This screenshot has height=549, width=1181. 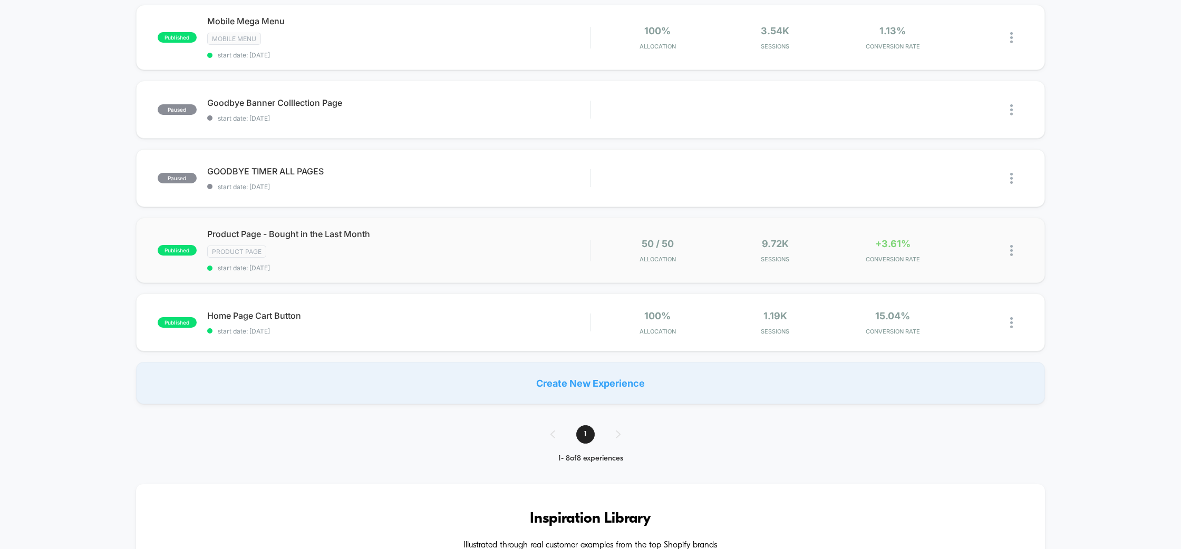 What do you see at coordinates (657, 244) in the screenshot?
I see `span: 50 / 50` at bounding box center [657, 244].